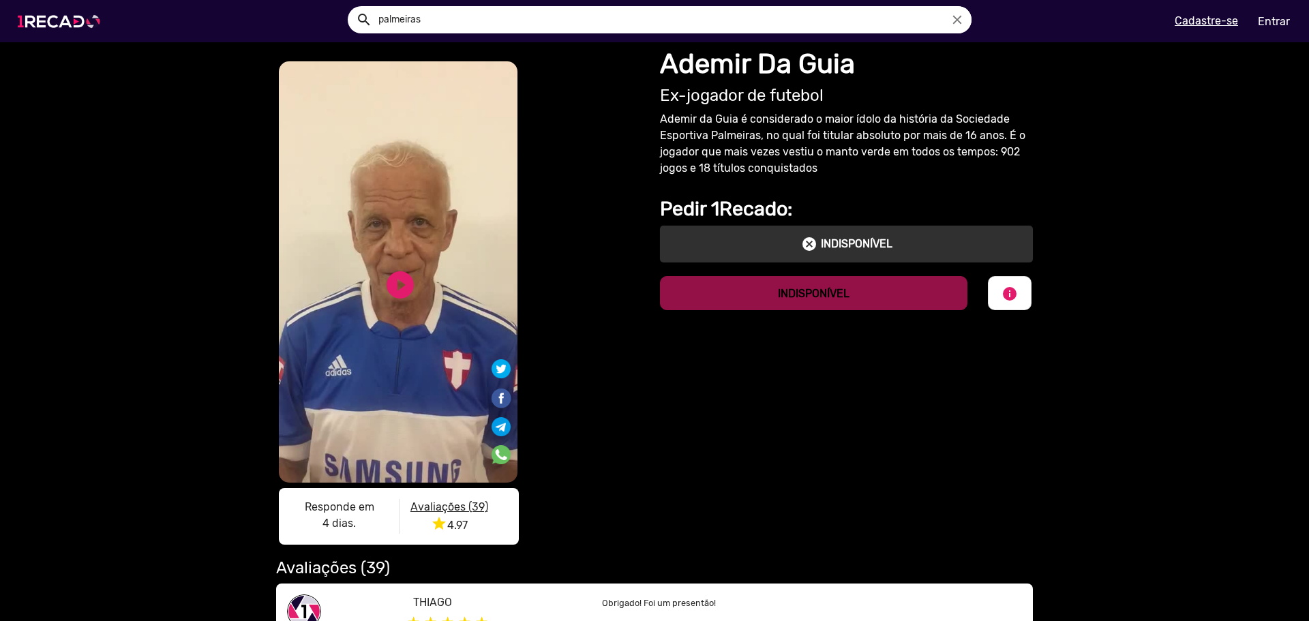  What do you see at coordinates (846, 209) in the screenshot?
I see `h2: Pedir 1Recado:` at bounding box center [846, 209].